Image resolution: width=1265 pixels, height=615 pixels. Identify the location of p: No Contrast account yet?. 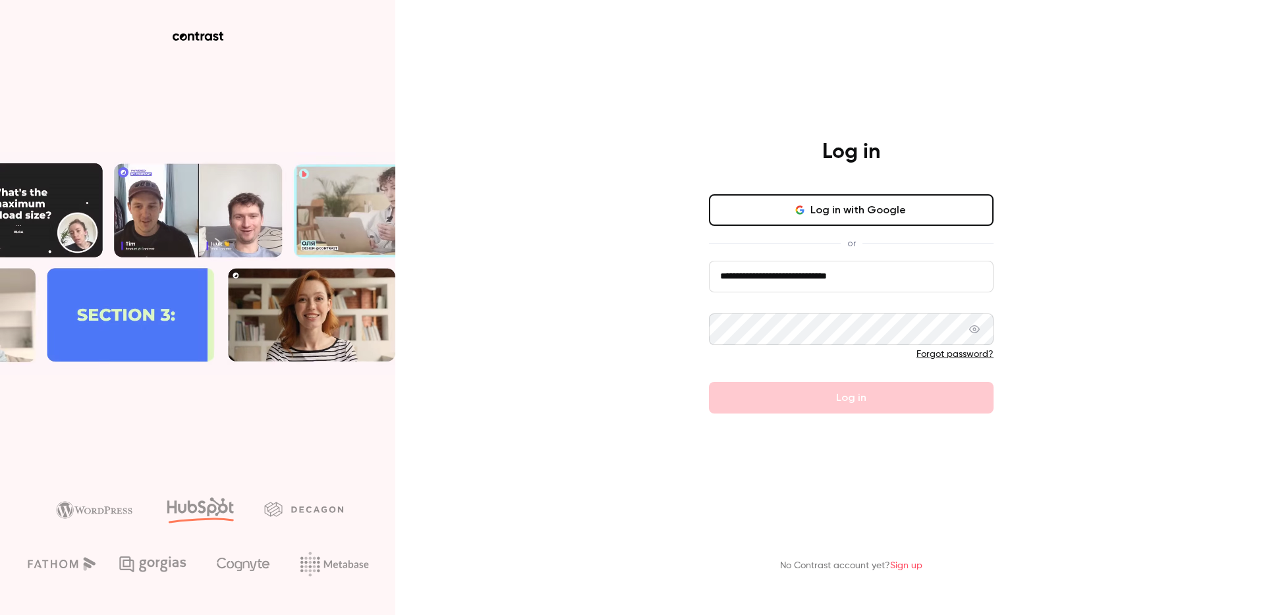
(851, 566).